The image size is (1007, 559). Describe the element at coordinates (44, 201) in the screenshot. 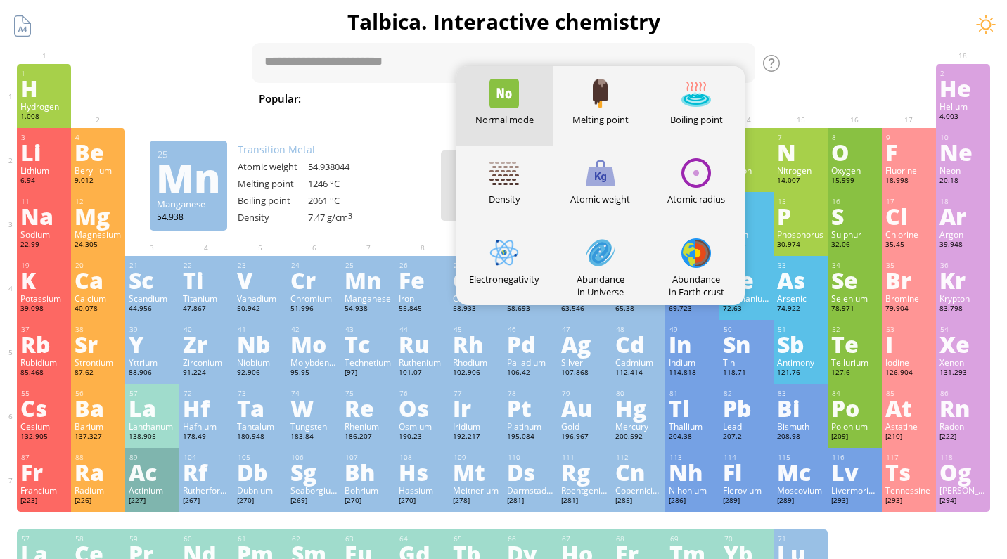

I see `div: 11` at that location.